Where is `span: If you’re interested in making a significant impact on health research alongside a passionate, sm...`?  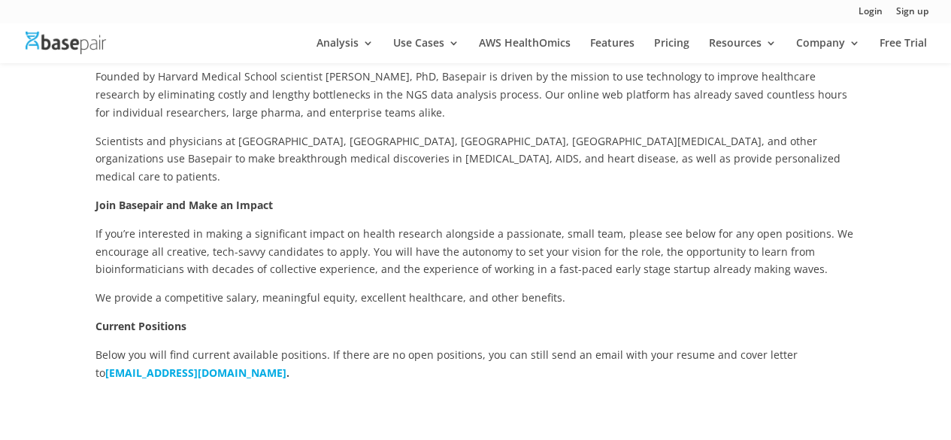 span: If you’re interested in making a significant impact on health research alongside a passionate, sm... is located at coordinates (474, 251).